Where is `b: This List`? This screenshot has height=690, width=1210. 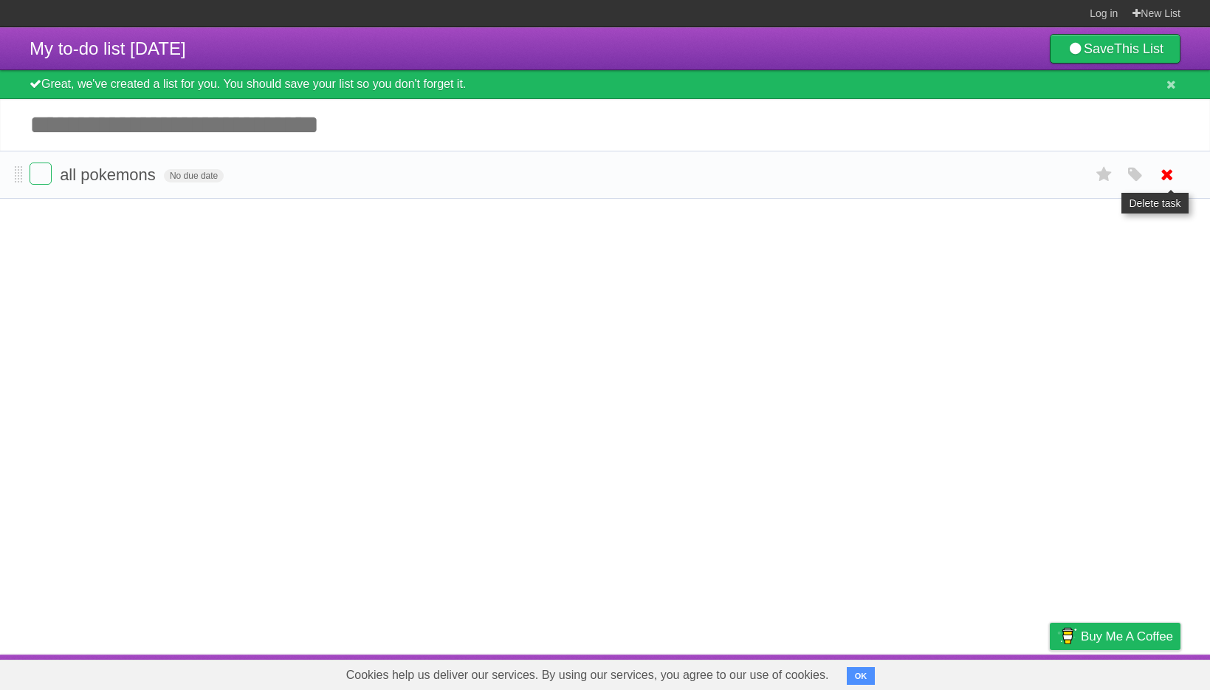
b: This List is located at coordinates (1139, 49).